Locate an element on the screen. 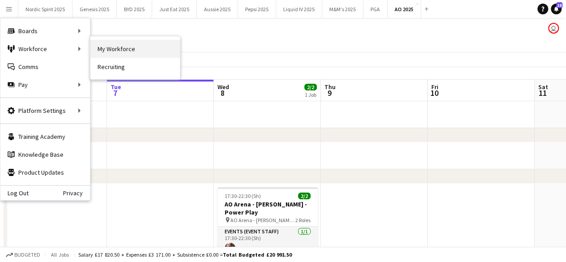  span: 8 is located at coordinates (222, 93).